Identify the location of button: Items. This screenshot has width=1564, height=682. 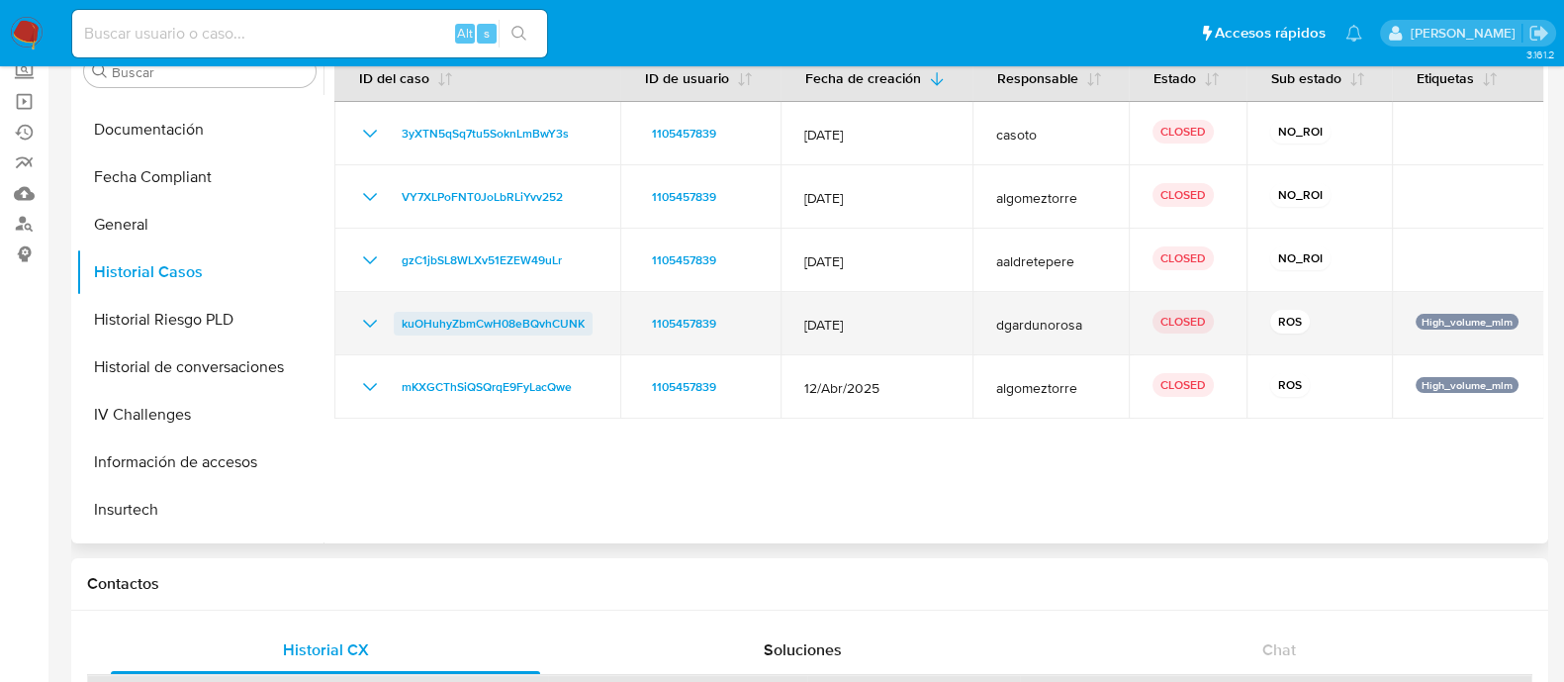
(200, 557).